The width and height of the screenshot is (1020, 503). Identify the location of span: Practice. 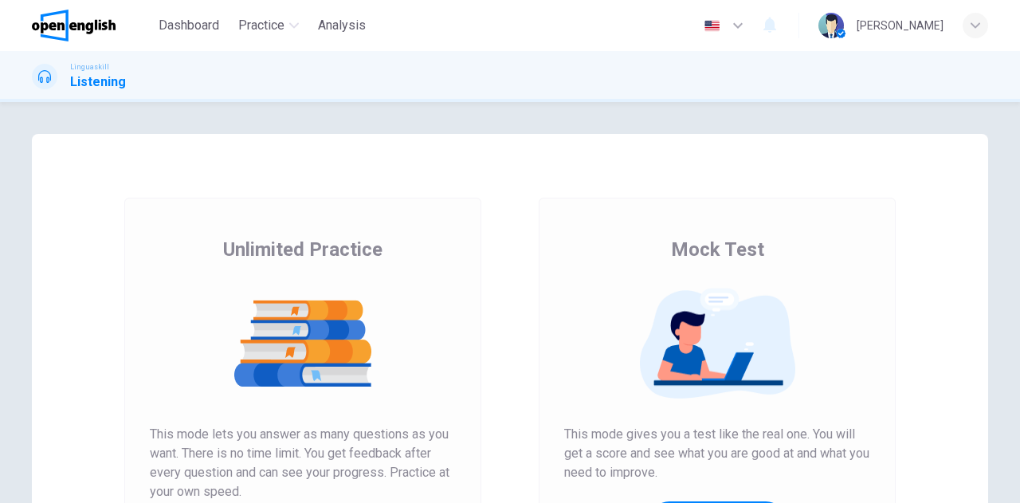
(261, 25).